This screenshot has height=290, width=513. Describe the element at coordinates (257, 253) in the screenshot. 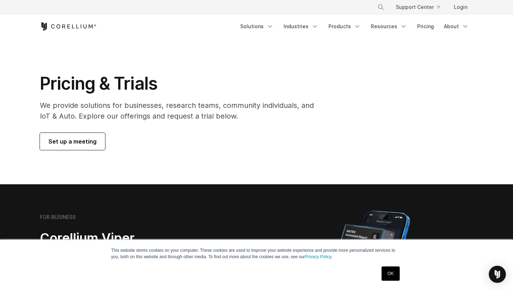

I see `p: This website stores cookies on your computer. These cookies are used to improve your website expe...` at that location.